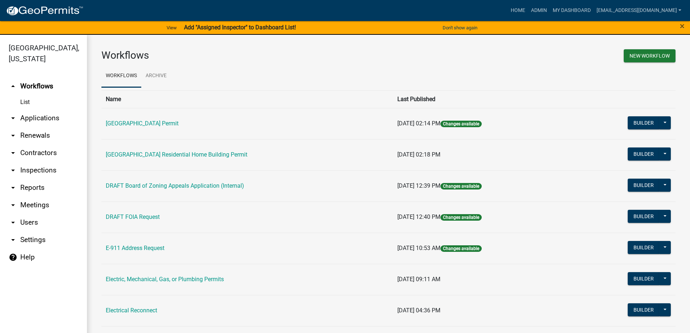  What do you see at coordinates (133, 217) in the screenshot?
I see `a: DRAFT FOIA Request` at bounding box center [133, 217].